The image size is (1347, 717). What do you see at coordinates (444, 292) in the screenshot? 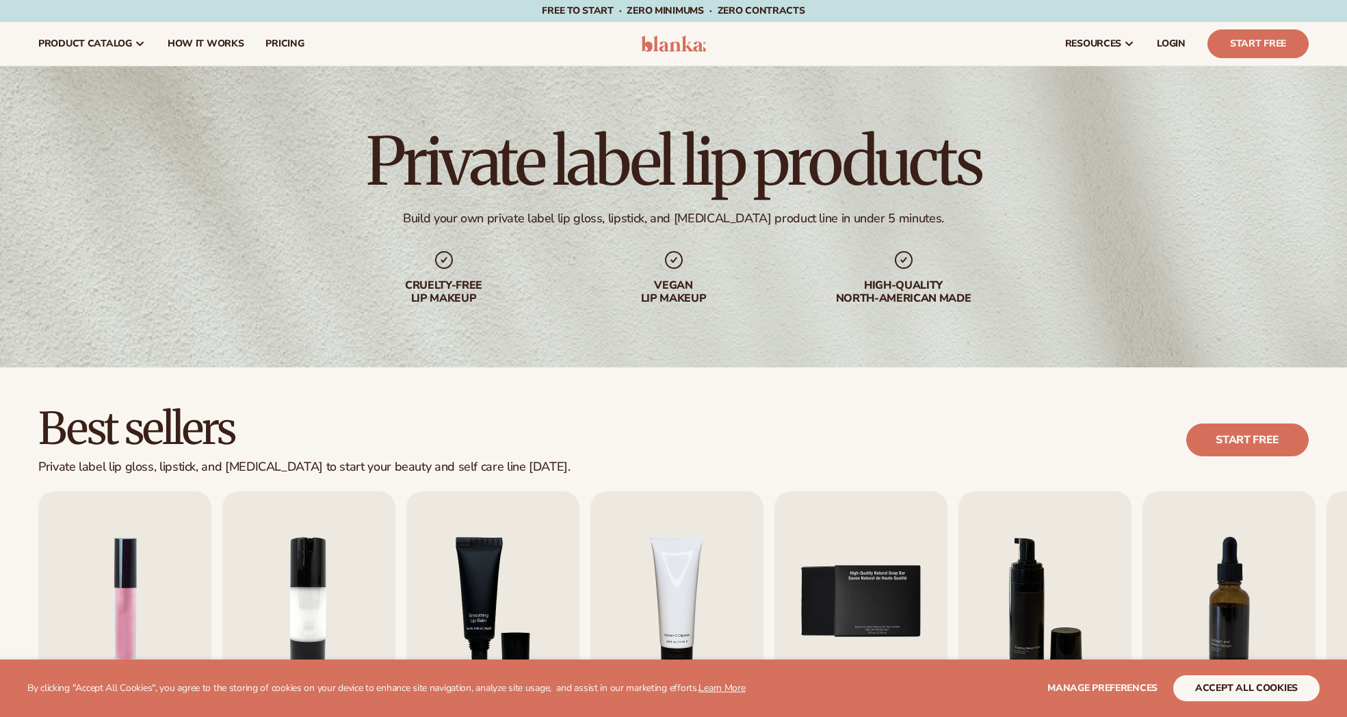
I see `div: Cruelty-free lip makeup` at bounding box center [444, 292].